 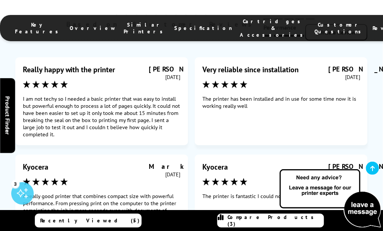 I want to click on span: Key Features, so click(x=39, y=28).